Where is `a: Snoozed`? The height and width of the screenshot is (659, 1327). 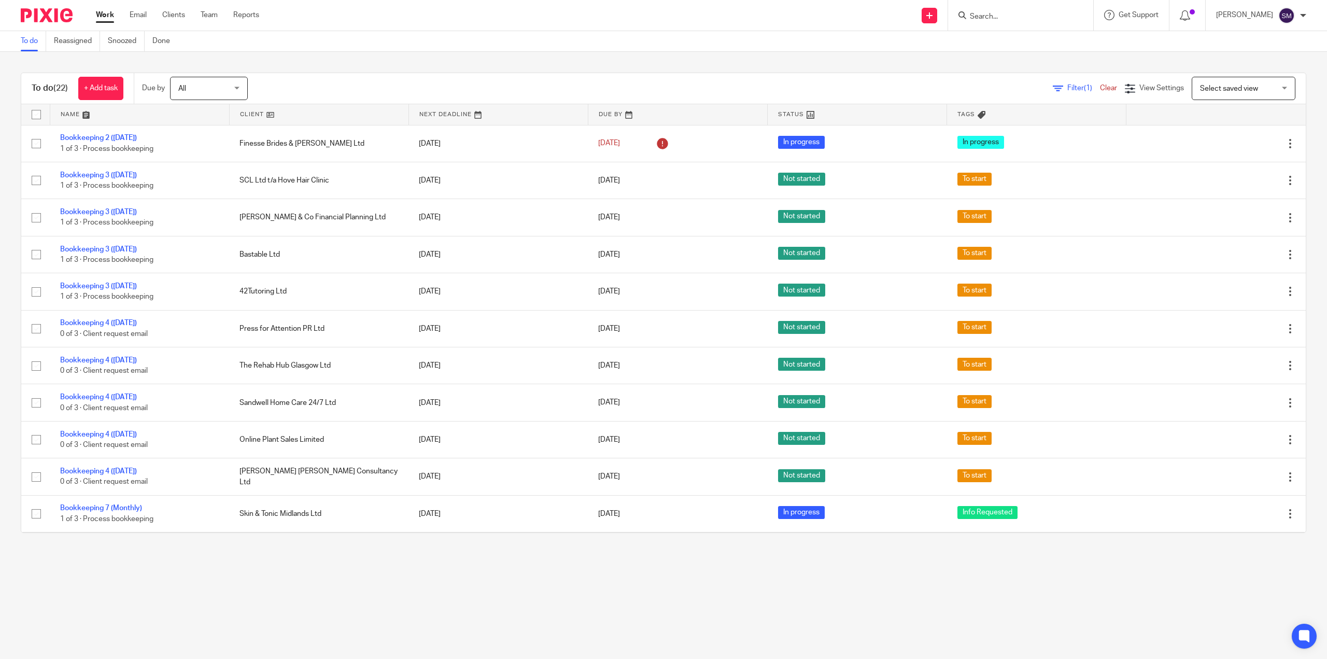
a: Snoozed is located at coordinates (126, 41).